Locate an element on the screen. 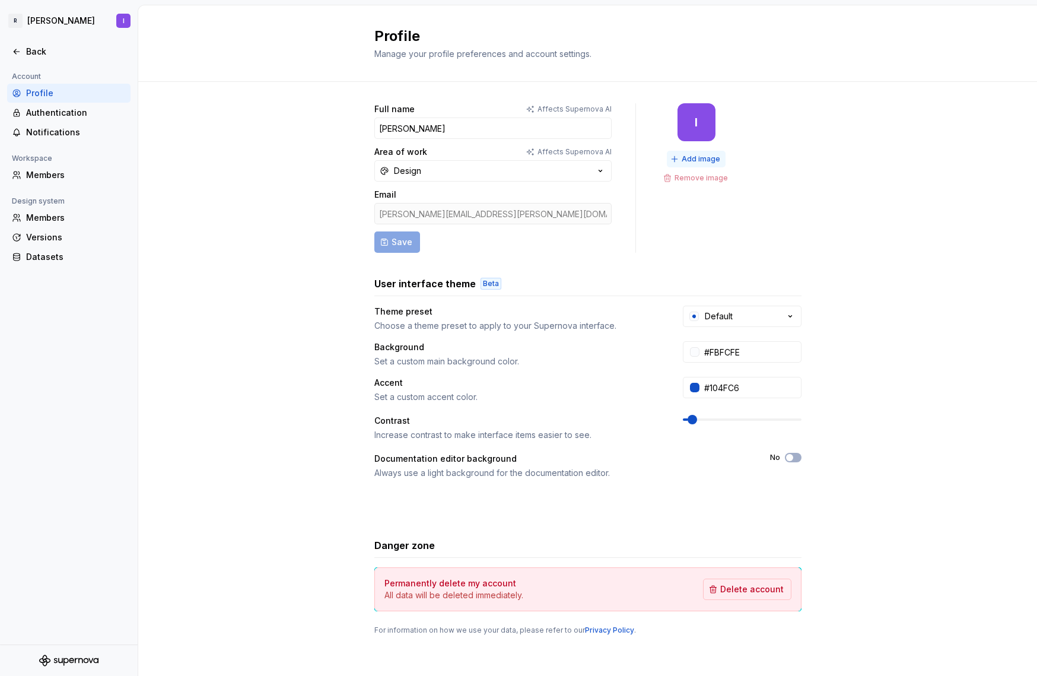 This screenshot has width=1037, height=676. div: Always use a light background for the documentation editor. is located at coordinates (561, 473).